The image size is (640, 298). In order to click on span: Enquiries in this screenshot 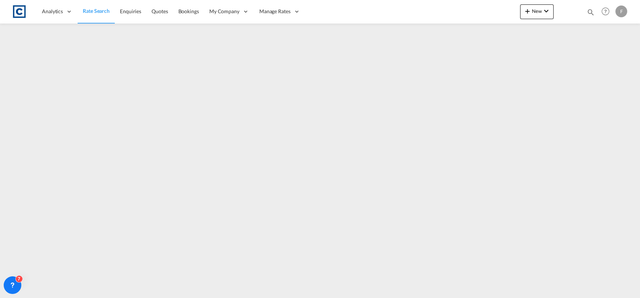, I will do `click(131, 11)`.